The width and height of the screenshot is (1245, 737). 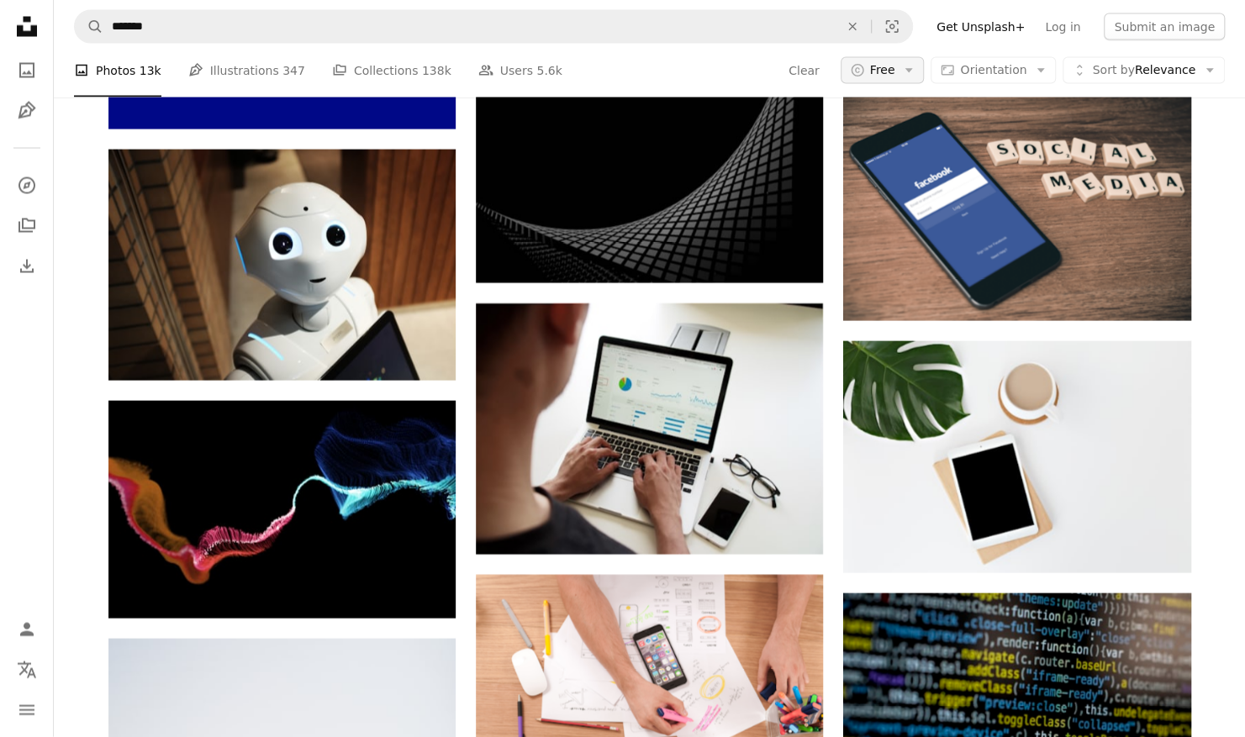 I want to click on span: 347, so click(x=293, y=71).